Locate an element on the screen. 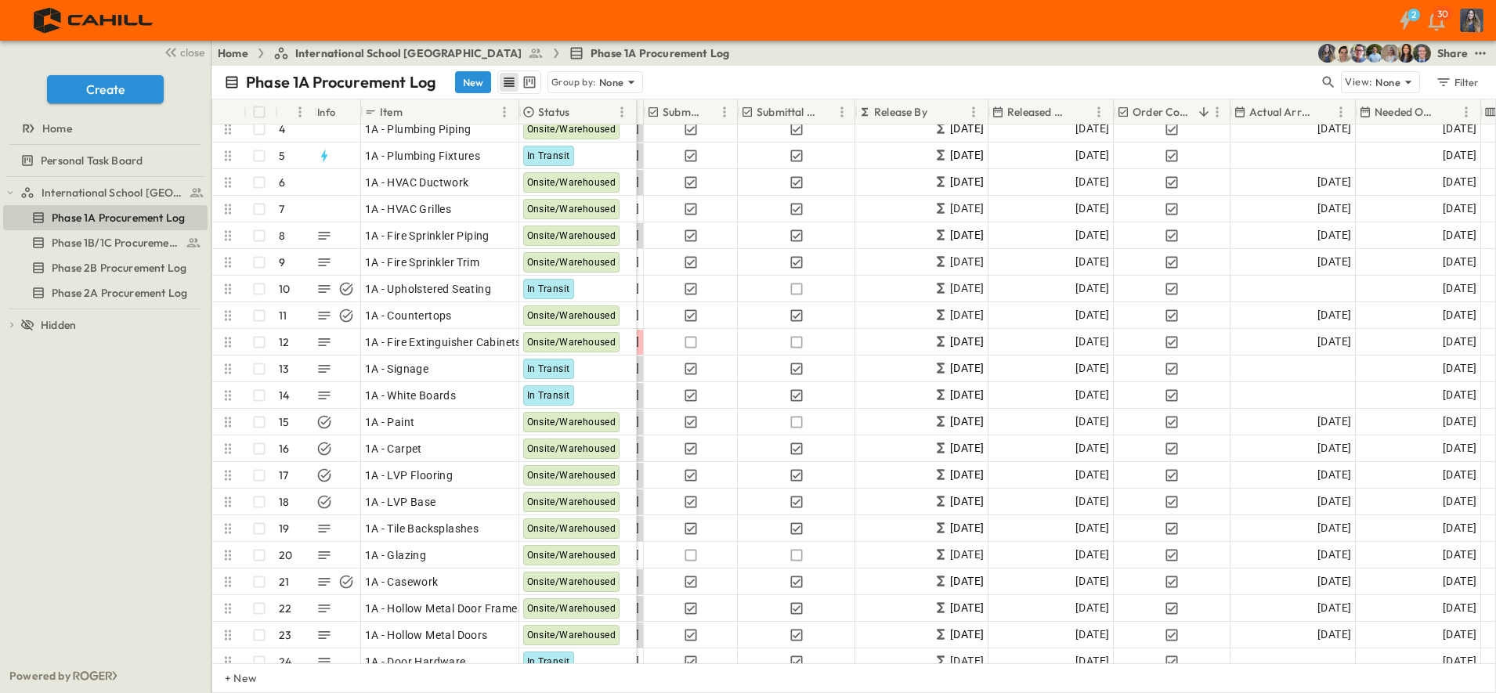  button: Create is located at coordinates (105, 89).